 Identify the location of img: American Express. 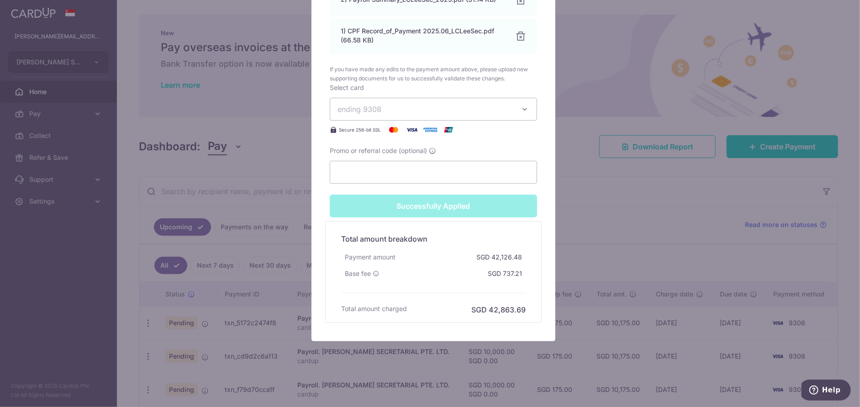
(430, 130).